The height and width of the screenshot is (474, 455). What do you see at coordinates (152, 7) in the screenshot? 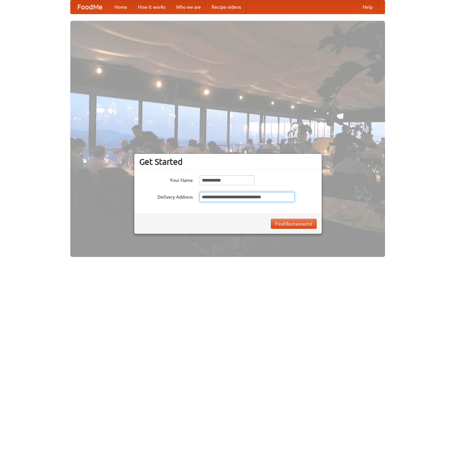
I see `a: How it works` at bounding box center [152, 7].